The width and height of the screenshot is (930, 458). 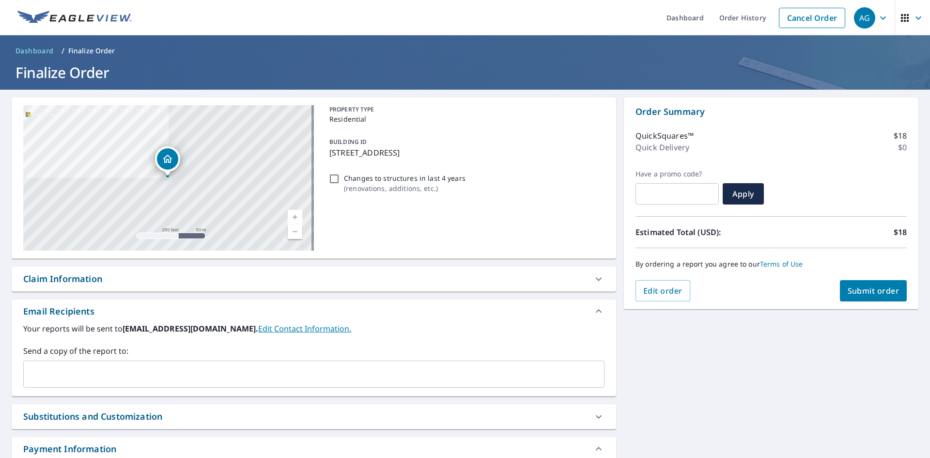 I want to click on label: Your reports will be sent to, so click(x=314, y=328).